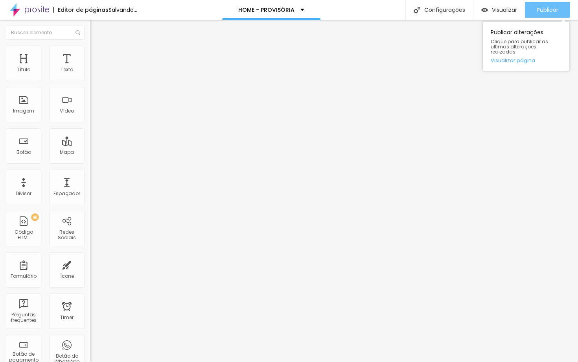 The image size is (578, 362). What do you see at coordinates (24, 111) in the screenshot?
I see `div: Imagem` at bounding box center [24, 111].